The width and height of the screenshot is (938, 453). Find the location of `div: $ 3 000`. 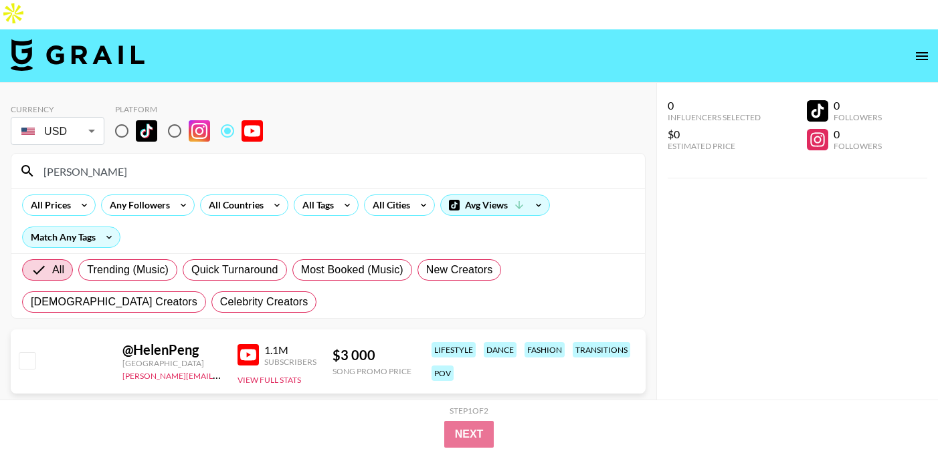

div: $ 3 000 is located at coordinates (372, 355).